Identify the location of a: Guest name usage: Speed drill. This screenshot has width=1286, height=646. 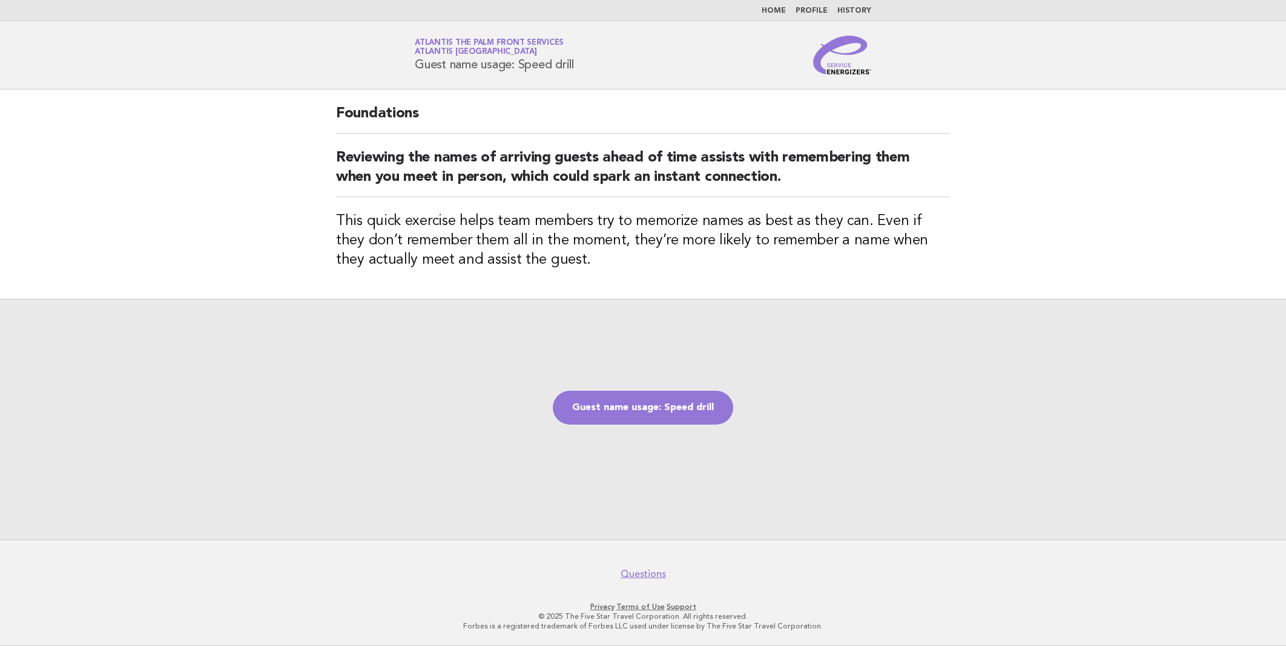
(643, 408).